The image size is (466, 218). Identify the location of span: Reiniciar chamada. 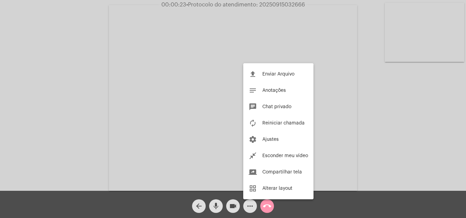
(283, 123).